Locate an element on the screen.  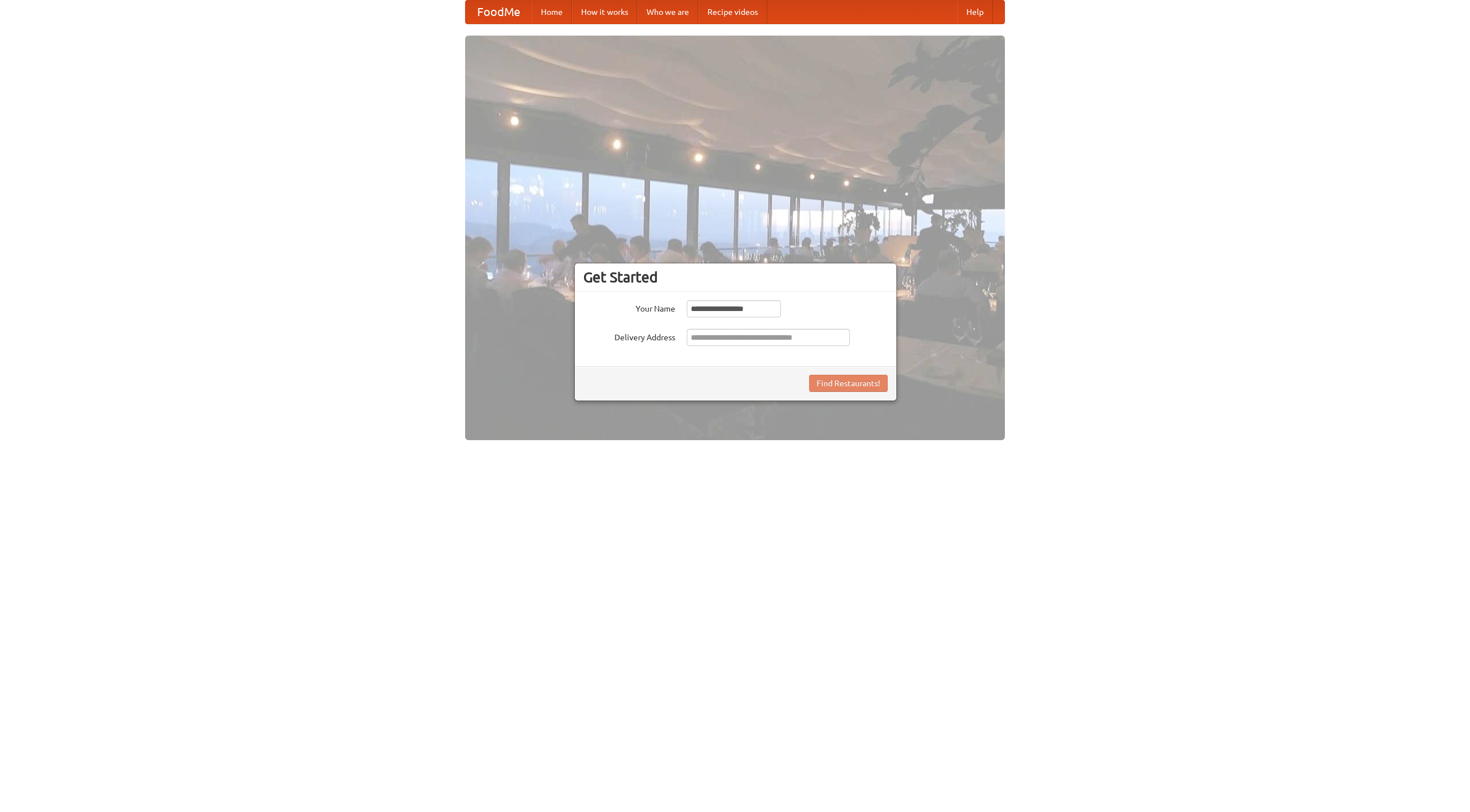
label: Delivery Address is located at coordinates (629, 336).